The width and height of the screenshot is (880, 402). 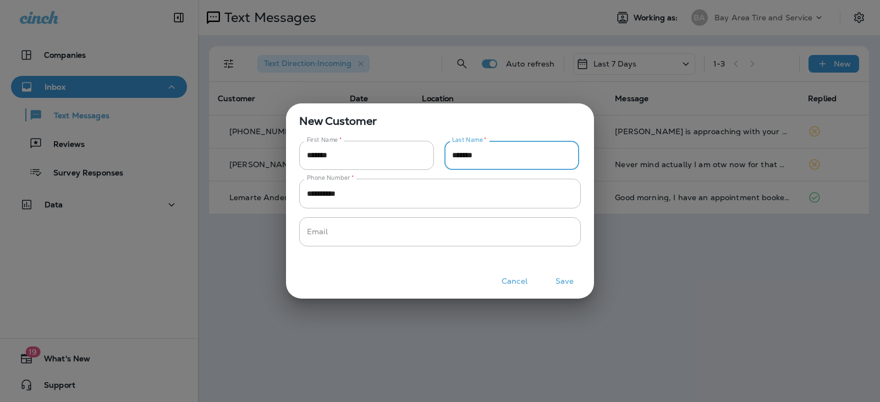 What do you see at coordinates (330, 178) in the screenshot?
I see `label: Phone Number` at bounding box center [330, 178].